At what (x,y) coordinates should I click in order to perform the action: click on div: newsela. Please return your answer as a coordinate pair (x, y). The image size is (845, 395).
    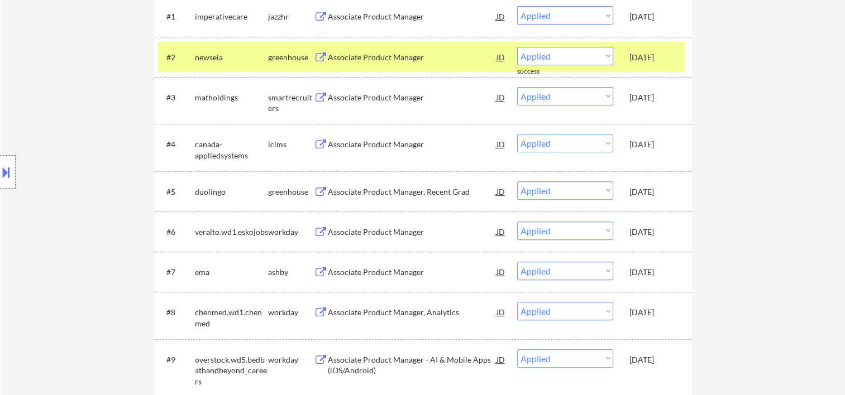
    Looking at the image, I should click on (231, 58).